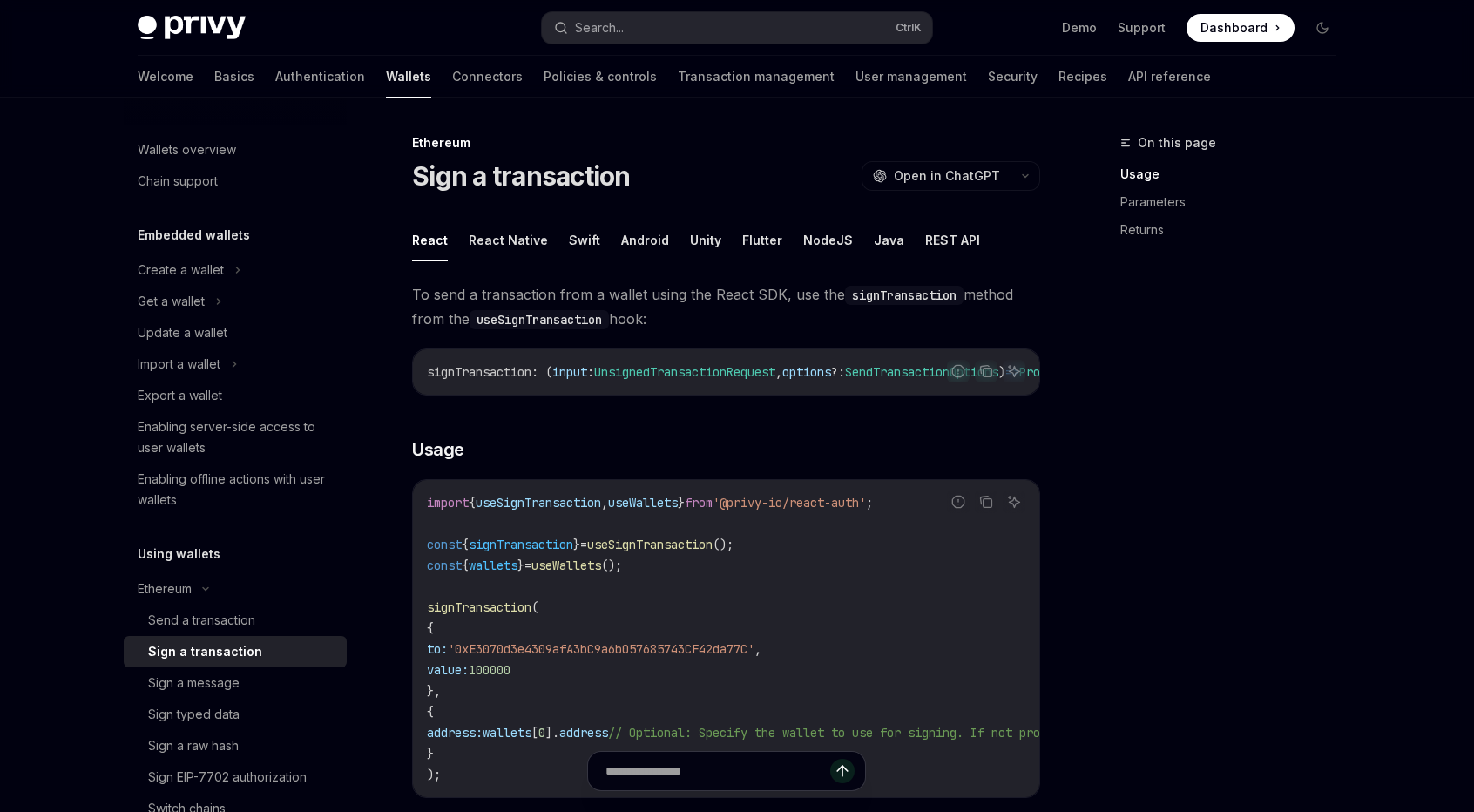  Describe the element at coordinates (179, 554) in the screenshot. I see `h5: Using wallets` at that location.